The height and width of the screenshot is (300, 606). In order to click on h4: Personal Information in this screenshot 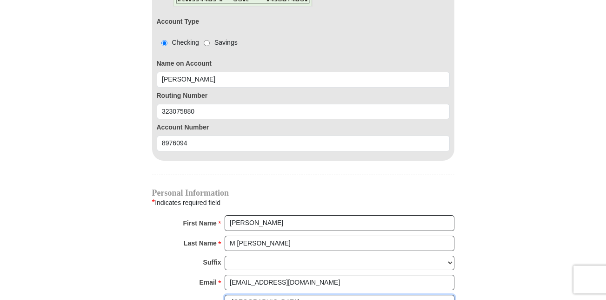, I will do `click(303, 193)`.